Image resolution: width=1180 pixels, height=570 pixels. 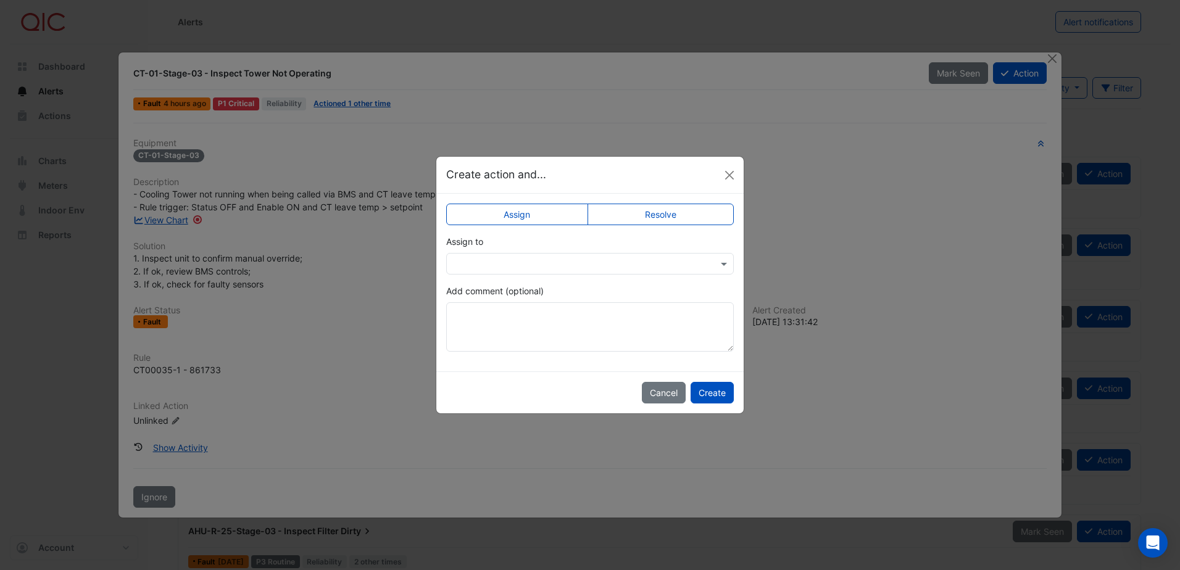 I want to click on button: Cancel, so click(x=664, y=393).